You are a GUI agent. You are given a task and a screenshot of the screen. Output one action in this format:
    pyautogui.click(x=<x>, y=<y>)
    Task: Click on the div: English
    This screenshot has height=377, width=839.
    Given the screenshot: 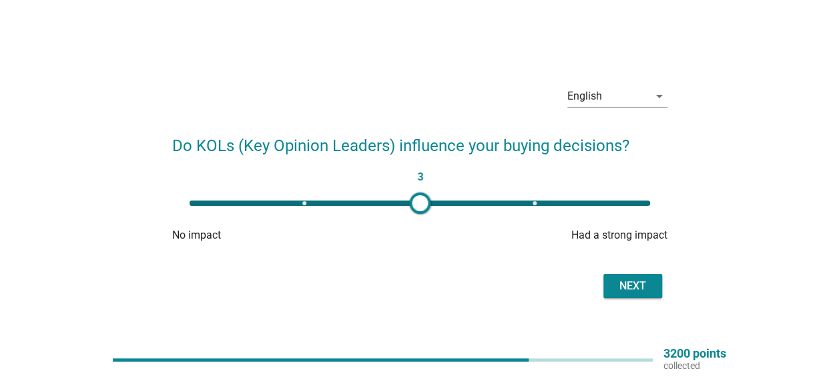 What is the action you would take?
    pyautogui.click(x=585, y=96)
    